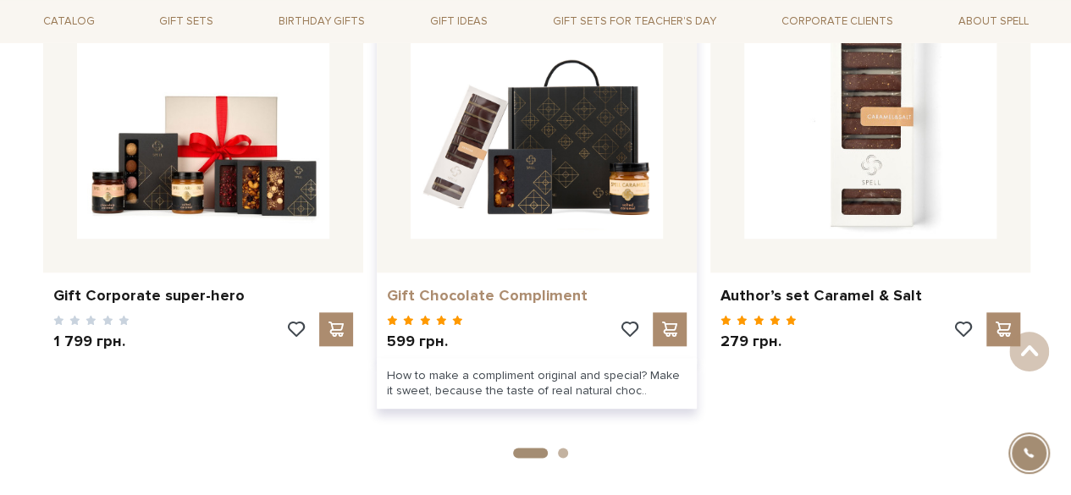 This screenshot has height=495, width=1071. What do you see at coordinates (459, 21) in the screenshot?
I see `a: Gift ideas` at bounding box center [459, 21].